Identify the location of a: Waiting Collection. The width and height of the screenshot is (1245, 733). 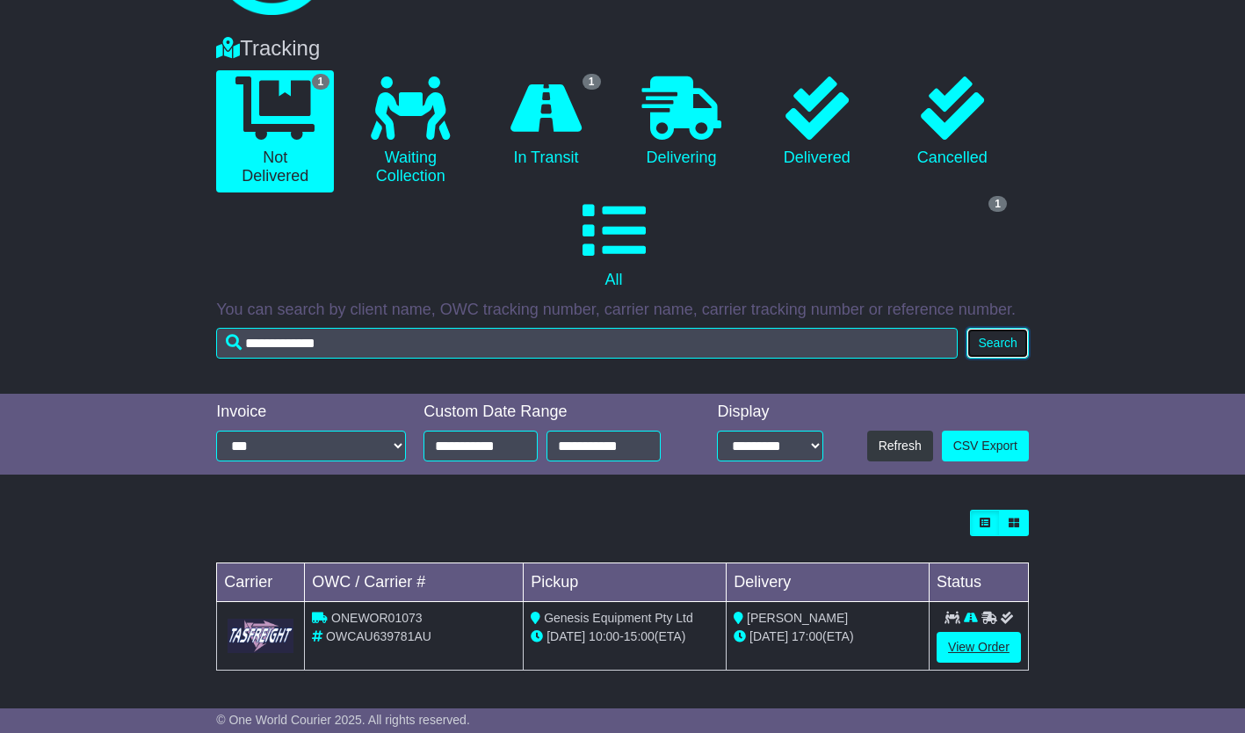
(410, 131).